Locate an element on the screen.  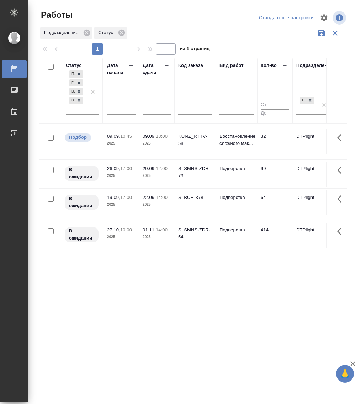
div: Дата начала is located at coordinates (118, 69).